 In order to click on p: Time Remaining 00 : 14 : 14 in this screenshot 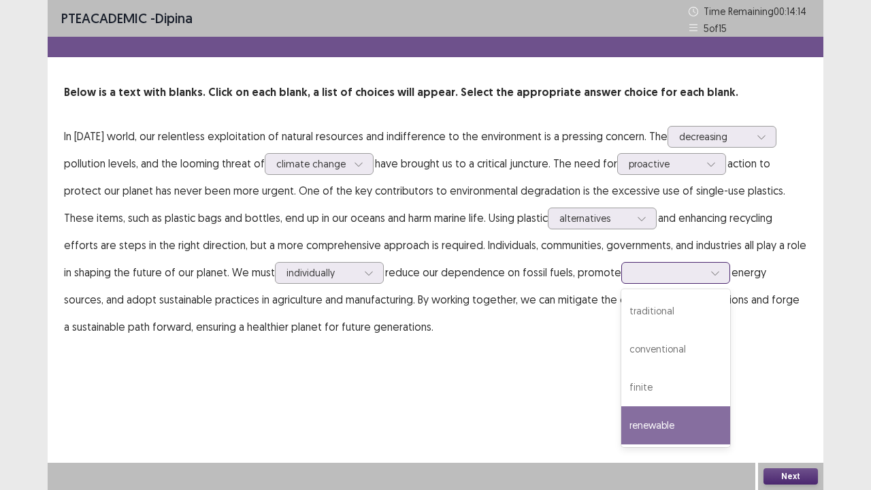, I will do `click(757, 11)`.